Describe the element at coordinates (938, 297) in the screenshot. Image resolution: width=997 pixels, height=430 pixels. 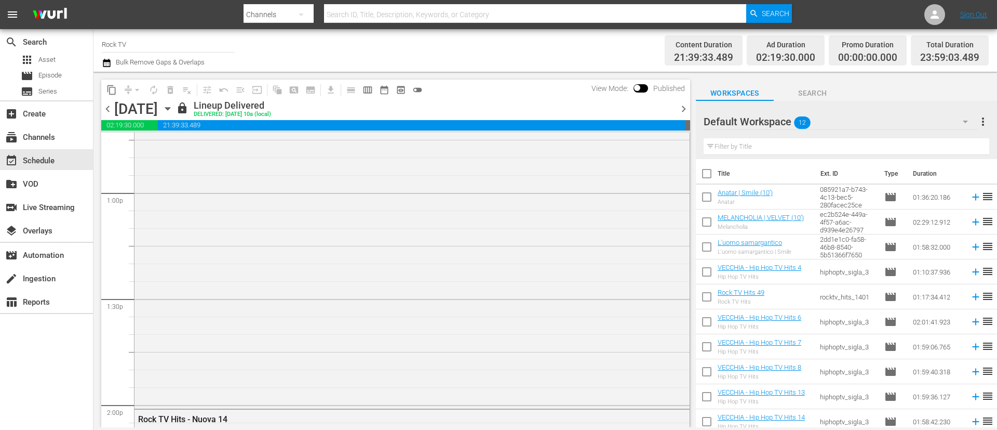
I see `td: 01:17:34.412` at that location.